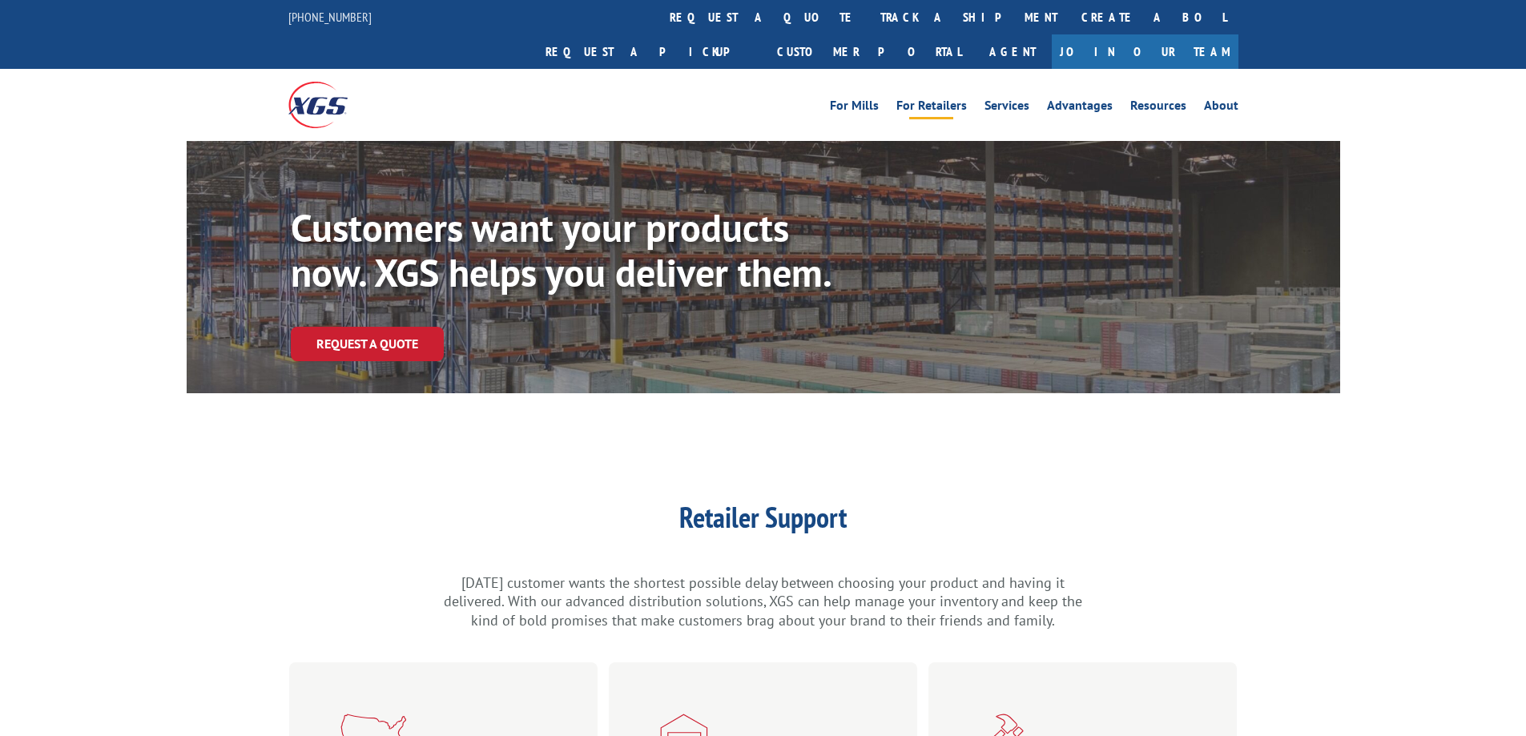 The height and width of the screenshot is (736, 1526). Describe the element at coordinates (1080, 108) in the screenshot. I see `a: Advantages` at that location.